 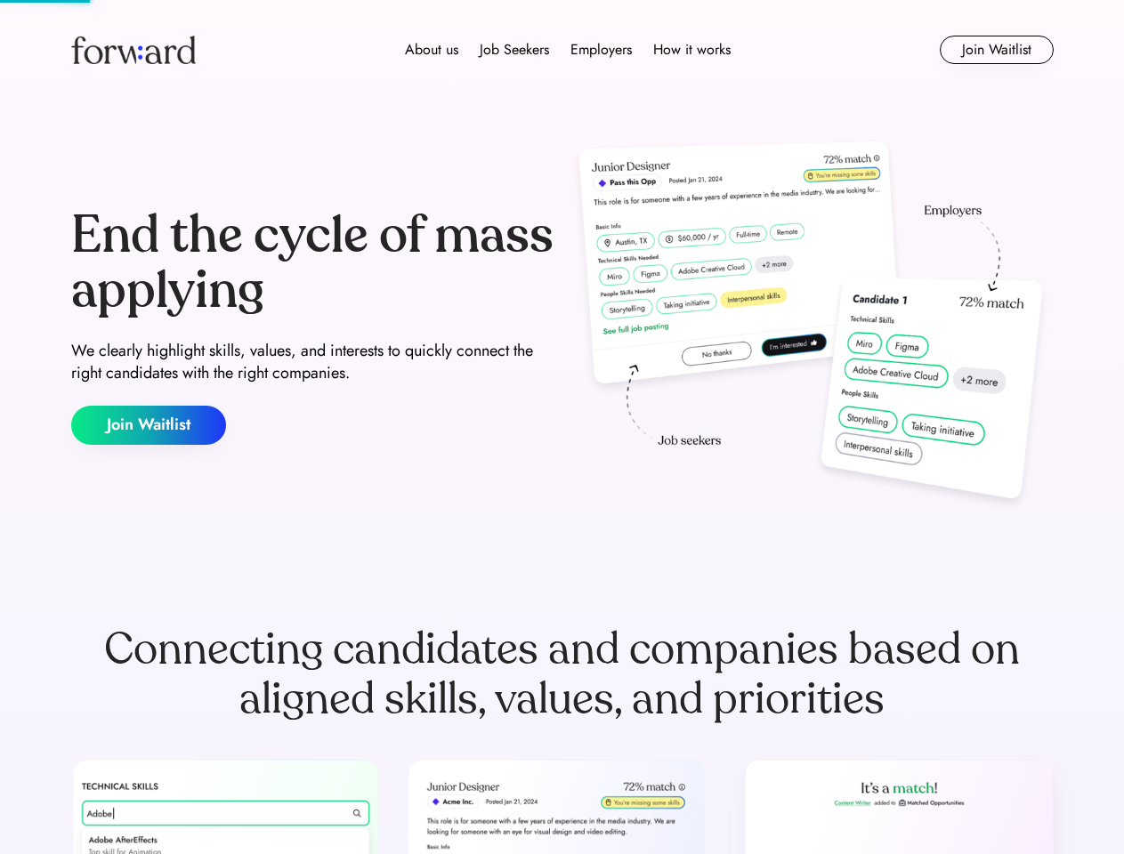 What do you see at coordinates (432, 50) in the screenshot?
I see `div: About us` at bounding box center [432, 50].